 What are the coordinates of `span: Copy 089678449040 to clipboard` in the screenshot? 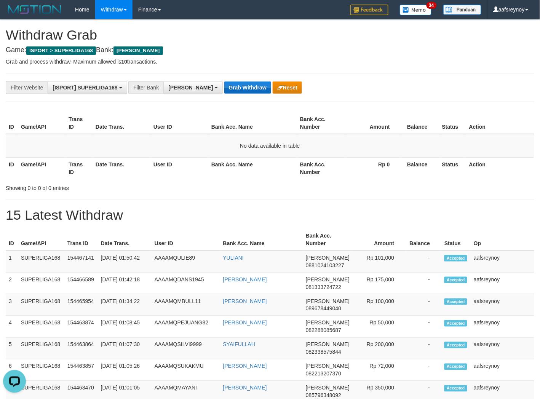 It's located at (324, 309).